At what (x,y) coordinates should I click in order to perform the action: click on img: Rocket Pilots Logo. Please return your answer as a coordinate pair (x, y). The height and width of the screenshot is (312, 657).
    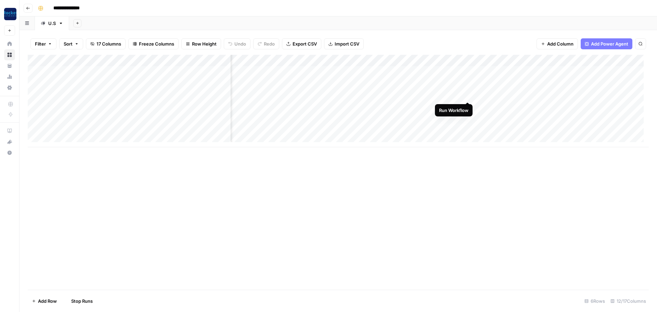
    Looking at the image, I should click on (10, 14).